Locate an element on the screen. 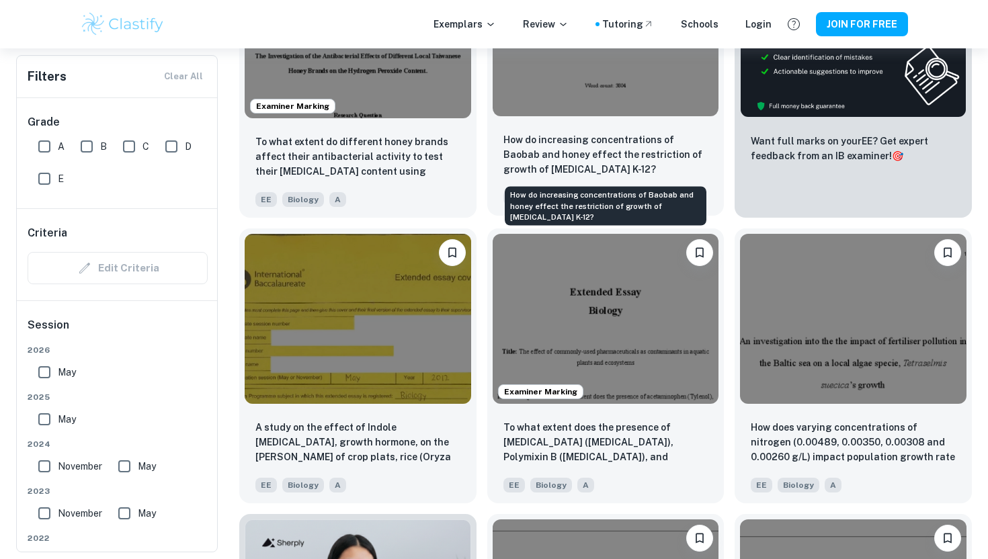  span: 2026 is located at coordinates (118, 350).